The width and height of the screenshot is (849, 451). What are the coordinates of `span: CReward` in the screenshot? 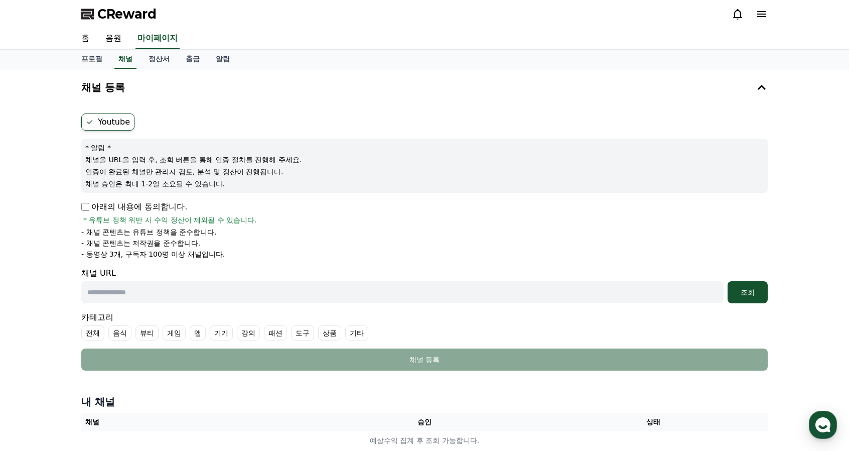 It's located at (127, 14).